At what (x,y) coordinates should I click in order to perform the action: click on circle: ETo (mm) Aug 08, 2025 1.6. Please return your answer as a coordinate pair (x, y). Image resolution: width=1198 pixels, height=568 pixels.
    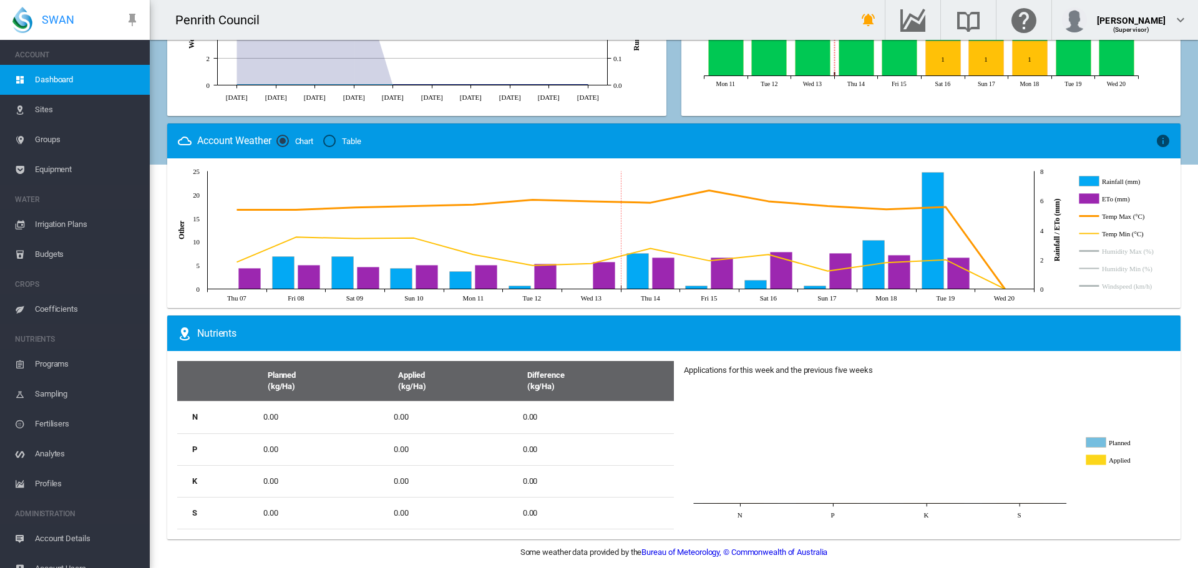
    Looking at the image, I should click on (308, 265).